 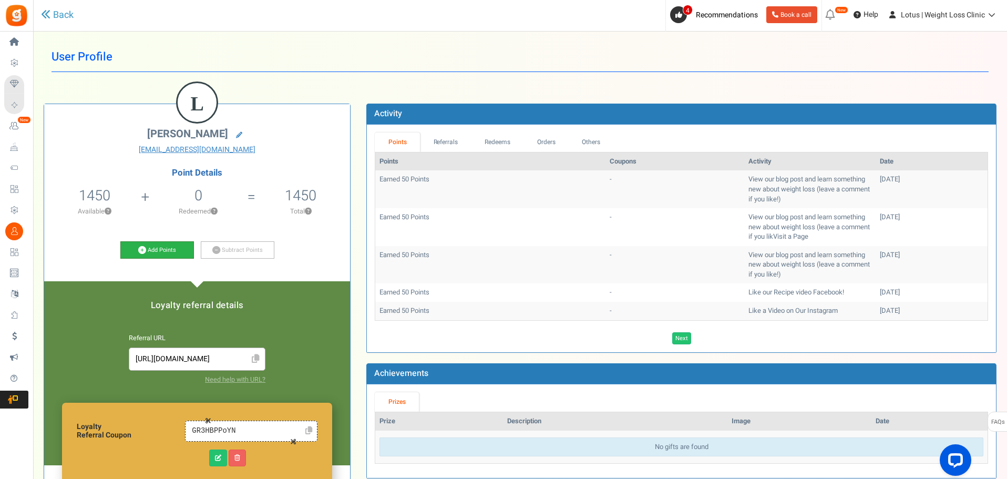 I want to click on a: Others, so click(x=591, y=142).